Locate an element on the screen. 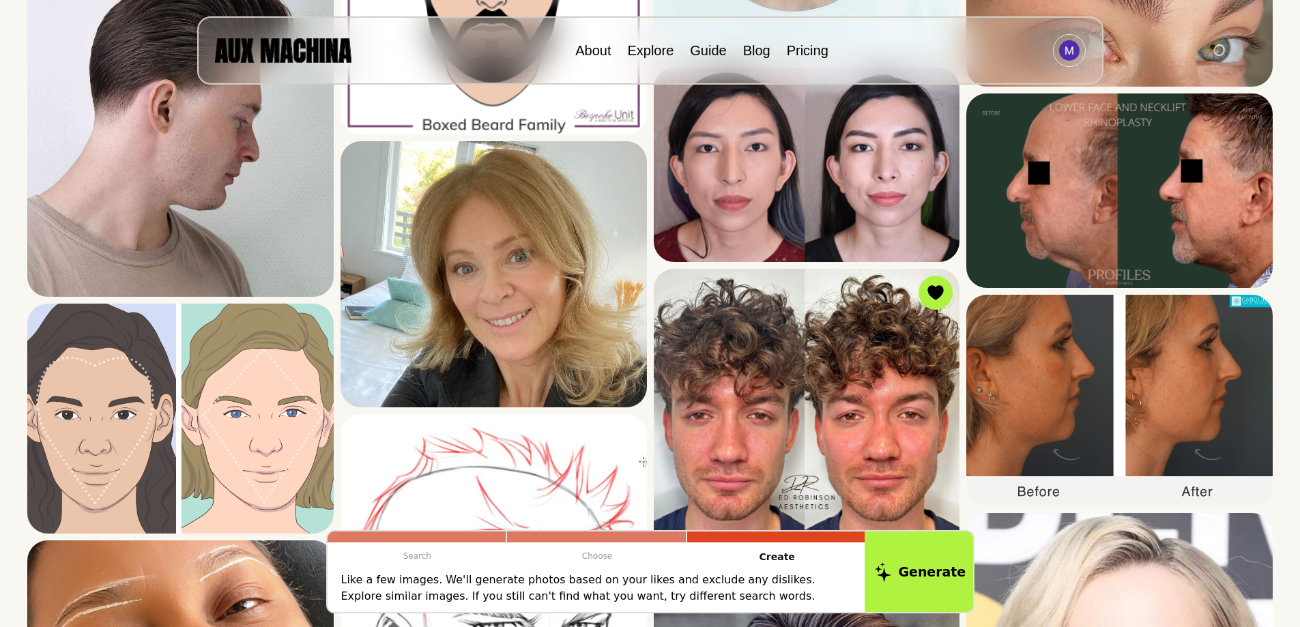 The width and height of the screenshot is (1300, 627). a: Guide is located at coordinates (708, 50).